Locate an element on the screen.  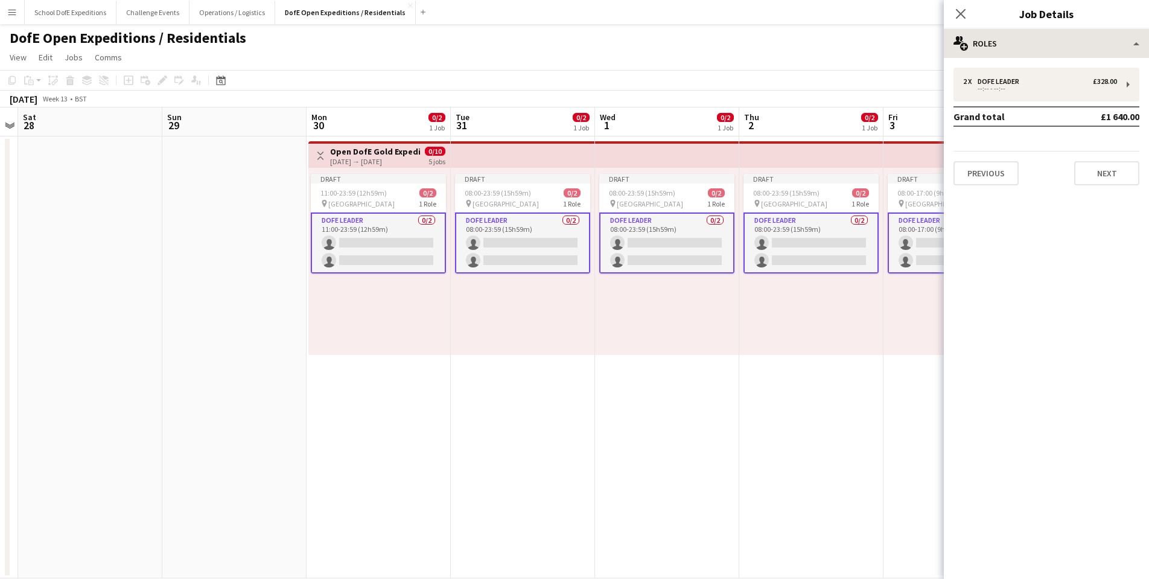
span: 28 is located at coordinates (28, 125).